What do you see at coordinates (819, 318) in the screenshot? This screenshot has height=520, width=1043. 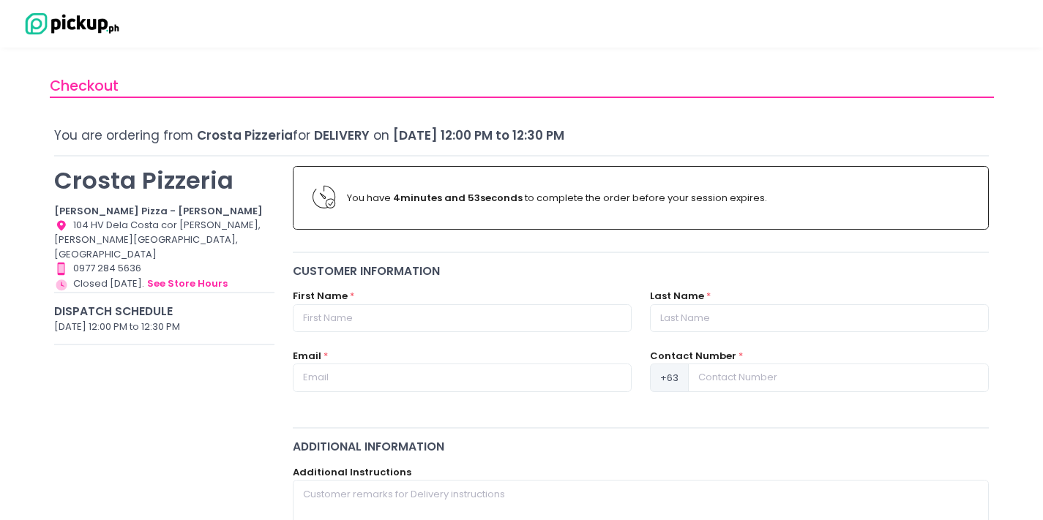 I see `input: Last Name` at bounding box center [819, 318].